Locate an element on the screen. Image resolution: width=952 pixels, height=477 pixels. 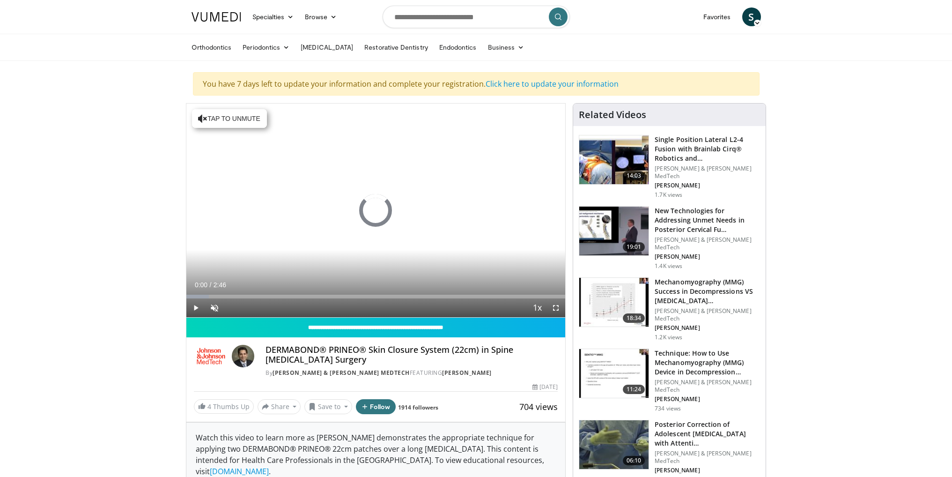
a: 4 Thumbs Up is located at coordinates (224, 406).